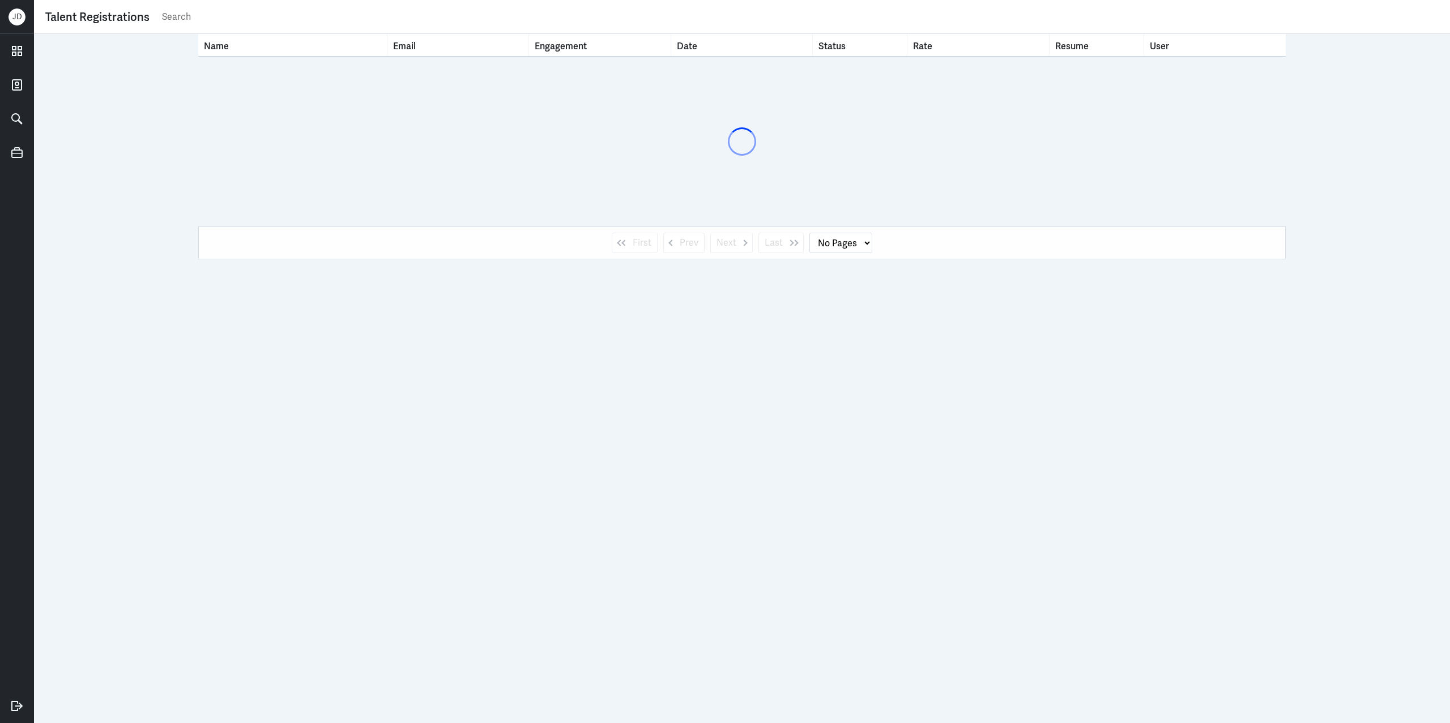 This screenshot has width=1450, height=723. What do you see at coordinates (731, 243) in the screenshot?
I see `button: Next` at bounding box center [731, 243].